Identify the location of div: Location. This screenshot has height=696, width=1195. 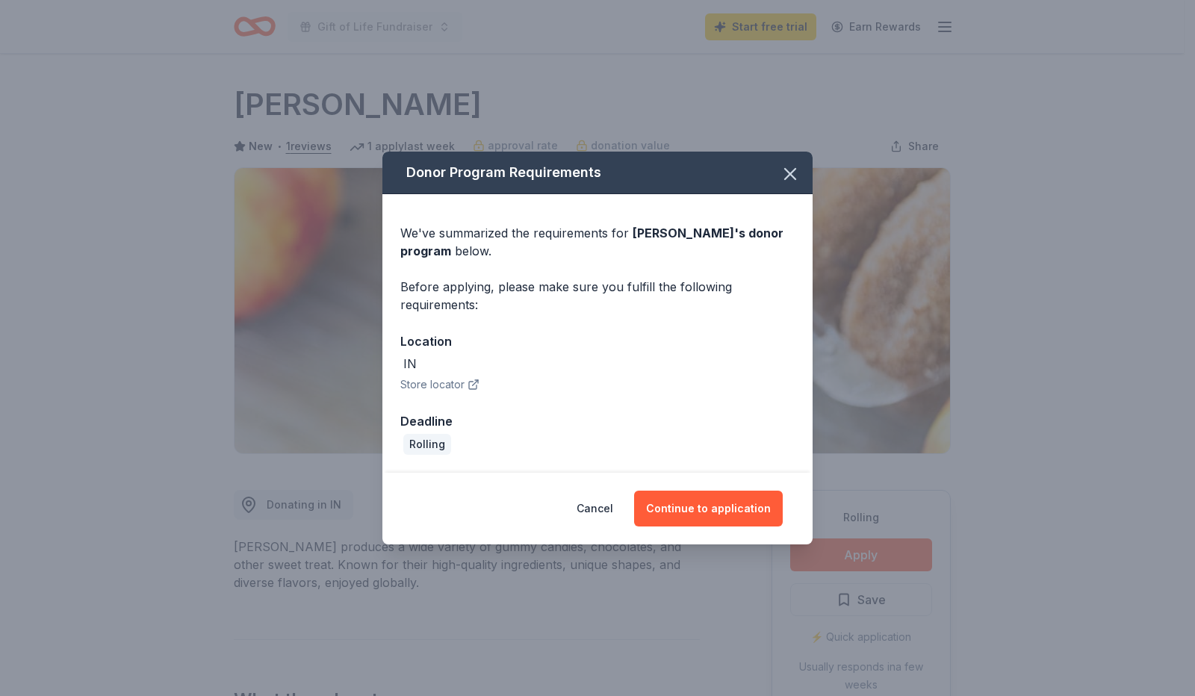
(598, 341).